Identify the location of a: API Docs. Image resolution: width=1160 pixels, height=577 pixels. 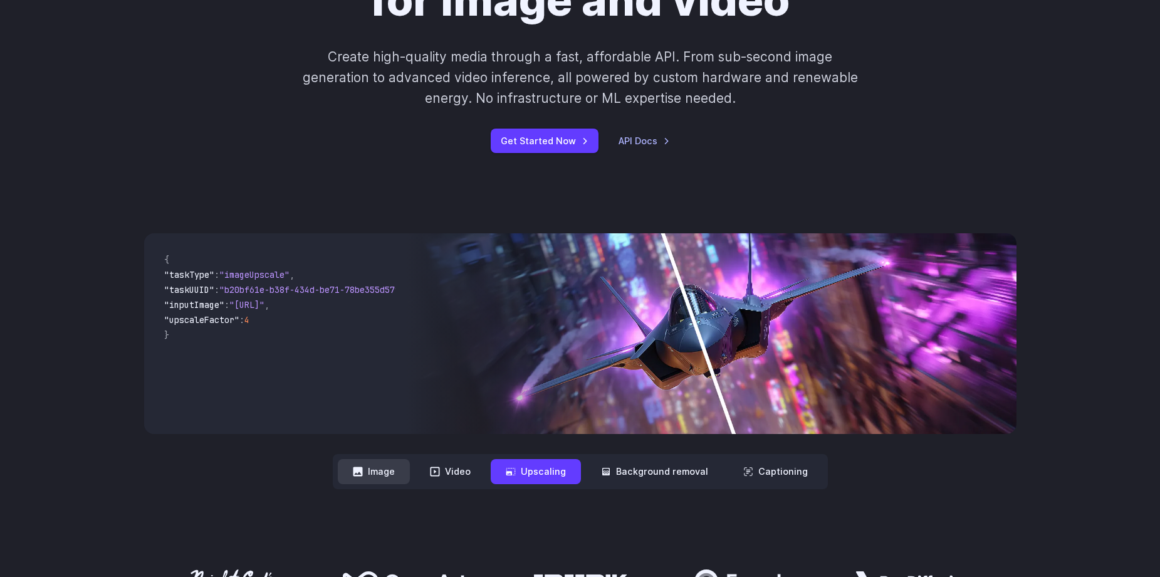
(644, 140).